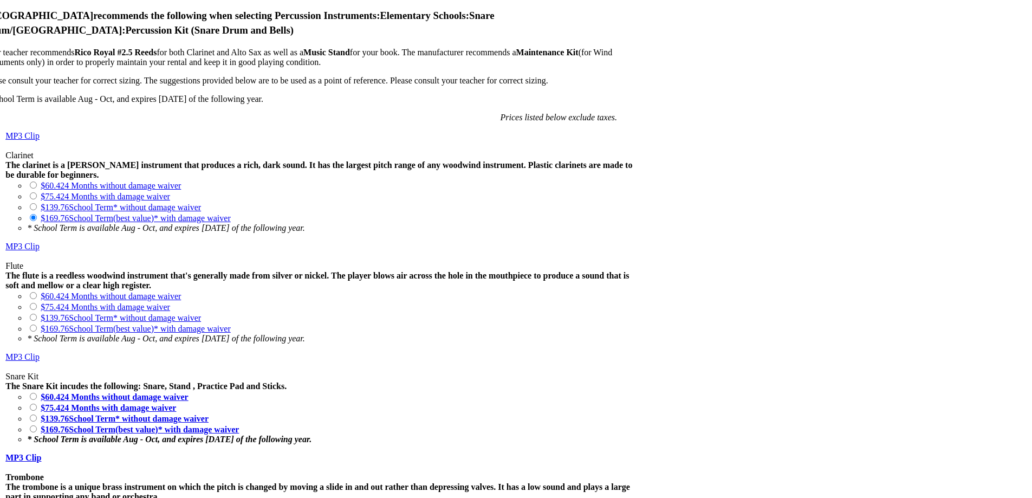 The height and width of the screenshot is (498, 1032). I want to click on strong: Elementary Schools:, so click(424, 15).